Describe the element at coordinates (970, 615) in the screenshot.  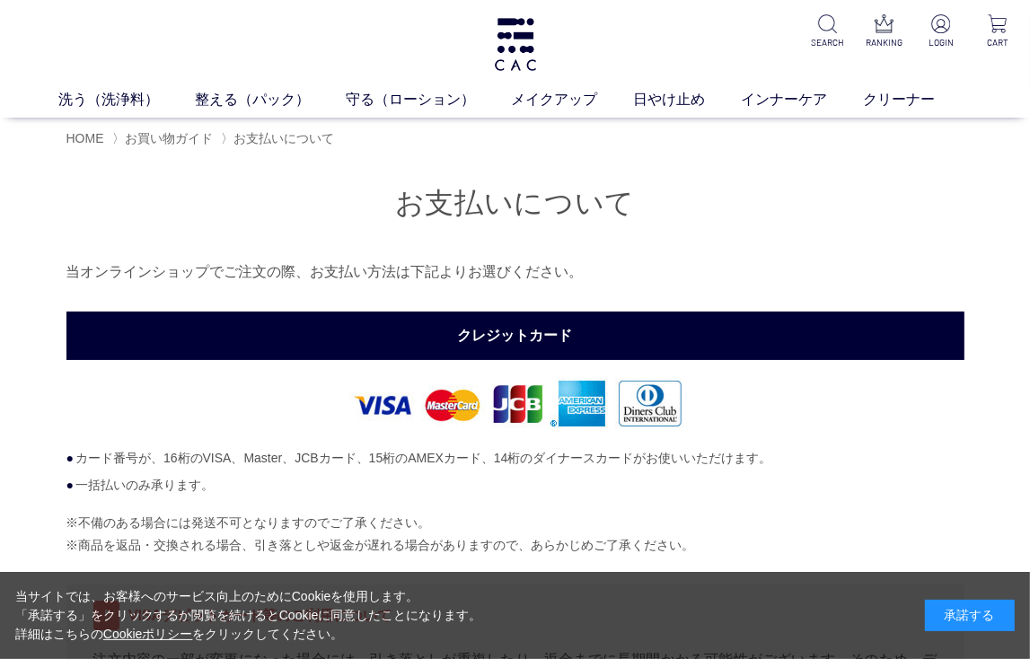
I see `div: 承諾する` at that location.